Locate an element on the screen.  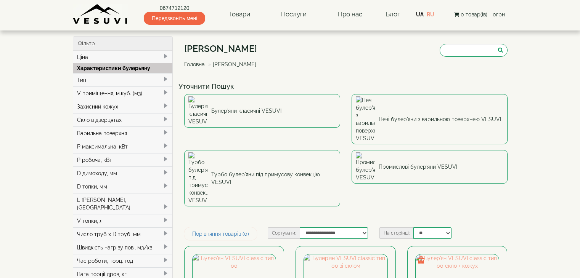
img: gift is located at coordinates (421, 260).